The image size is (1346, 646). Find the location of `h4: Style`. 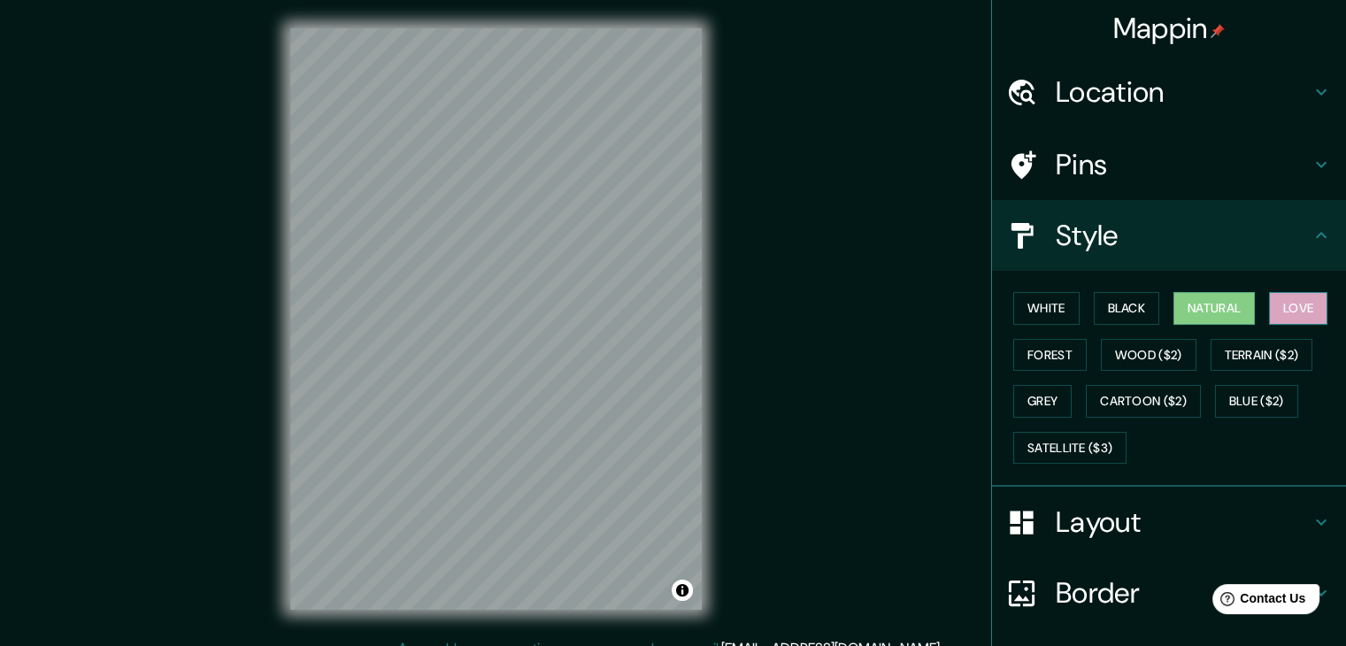

h4: Style is located at coordinates (1183, 235).